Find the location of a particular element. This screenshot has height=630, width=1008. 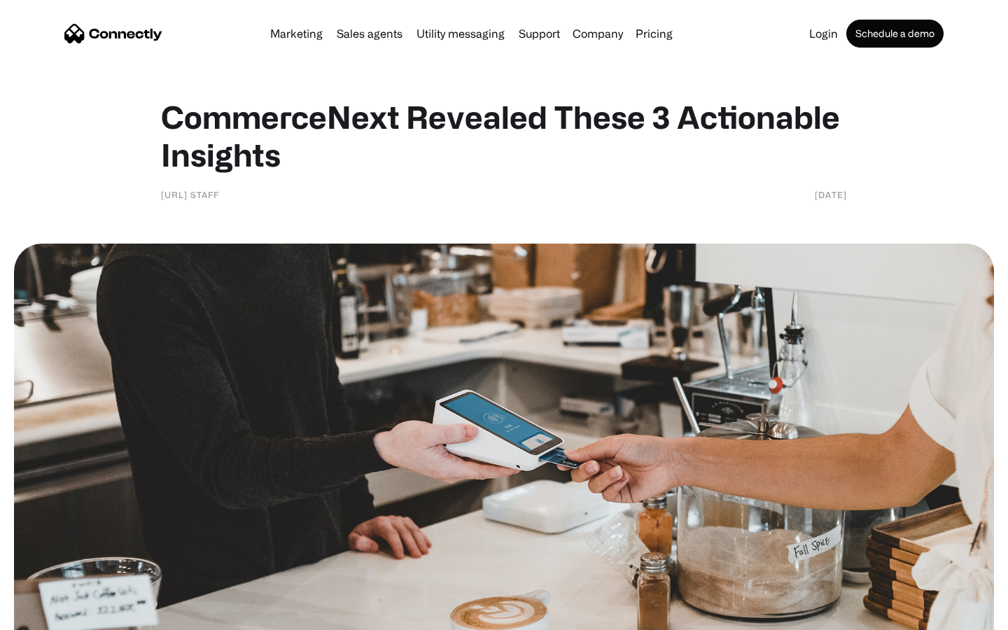

a: Support is located at coordinates (539, 34).